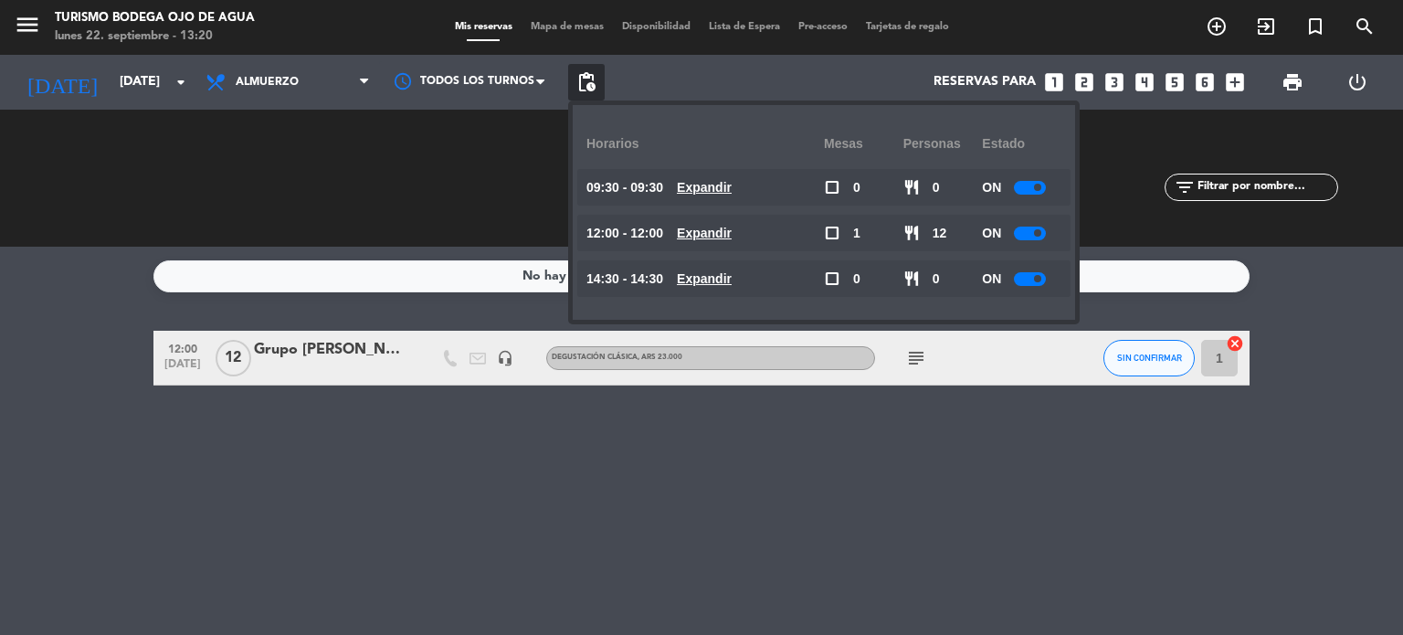 Image resolution: width=1403 pixels, height=635 pixels. Describe the element at coordinates (1021, 143) in the screenshot. I see `div: Estado` at that location.